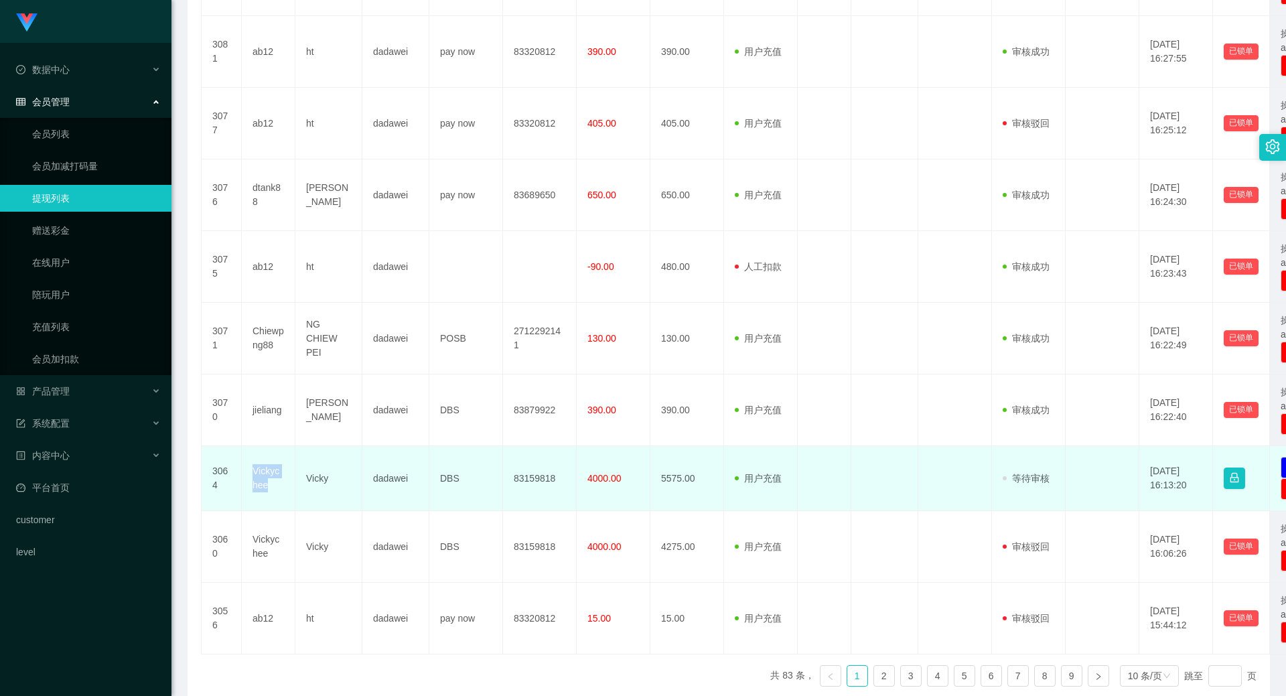  Describe the element at coordinates (937, 676) in the screenshot. I see `a: 4` at that location.